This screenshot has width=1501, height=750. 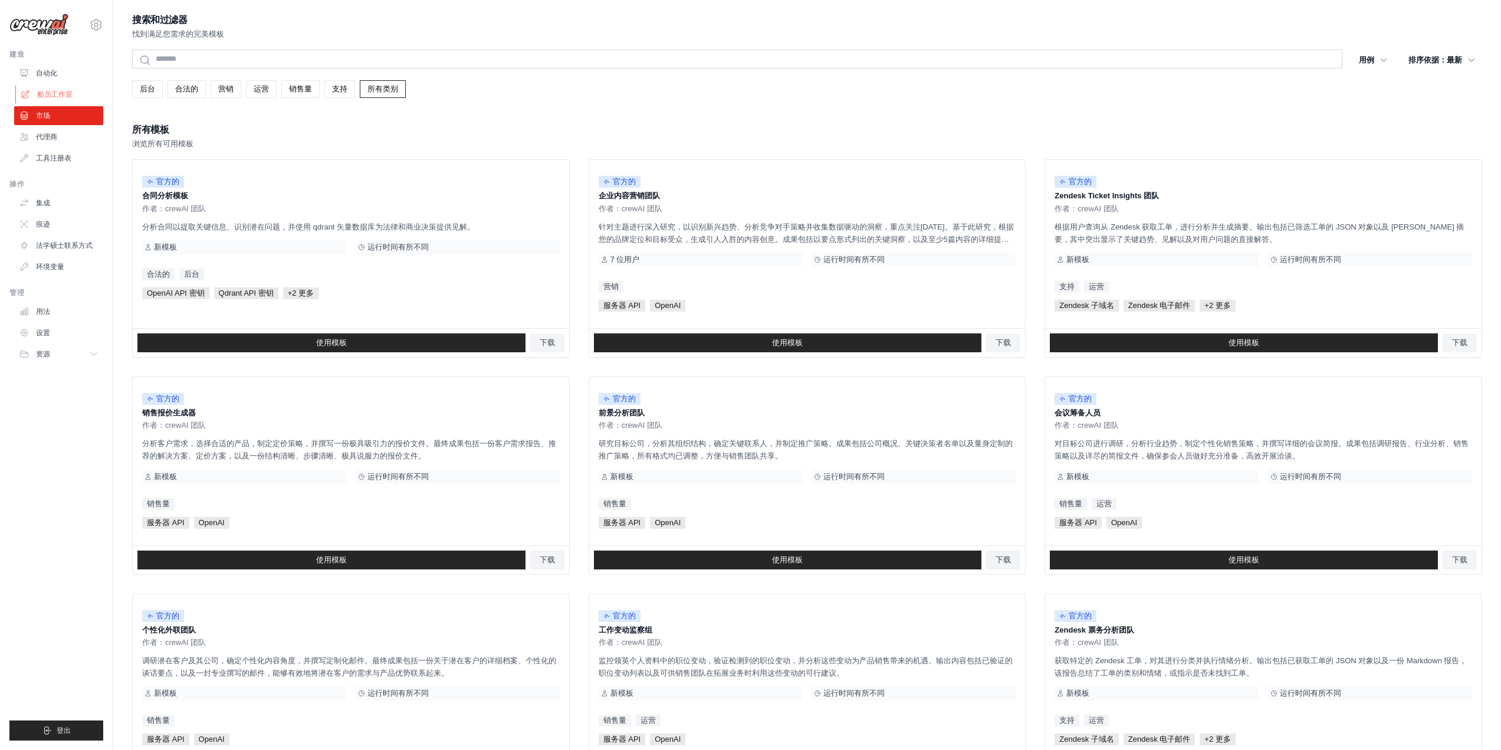 What do you see at coordinates (58, 354) in the screenshot?
I see `button: 资源` at bounding box center [58, 354].